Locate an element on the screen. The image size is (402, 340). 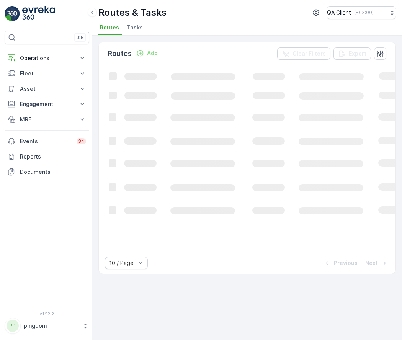
p: Engagement is located at coordinates (47, 104).